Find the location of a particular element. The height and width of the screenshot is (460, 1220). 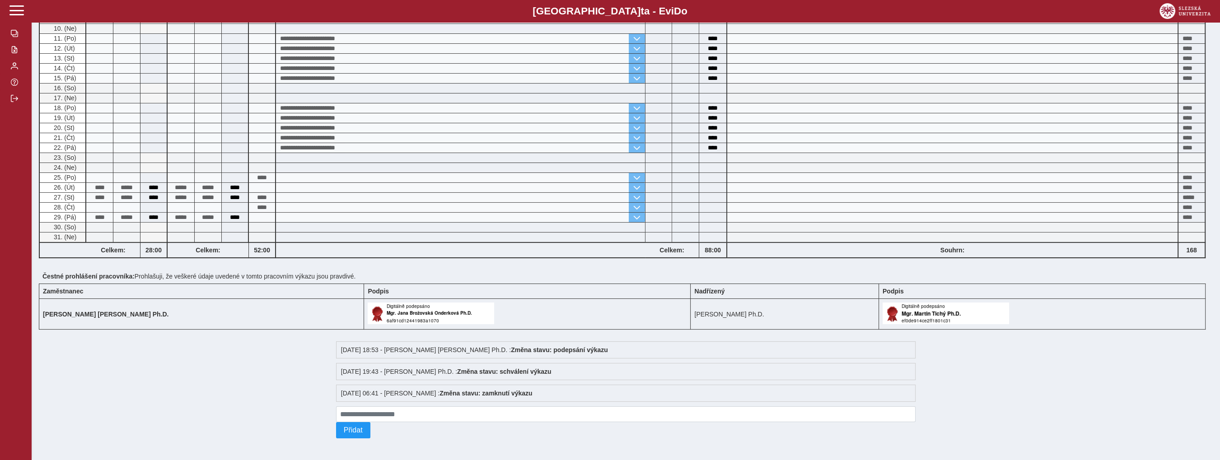

b: 88:00 is located at coordinates (713, 250).